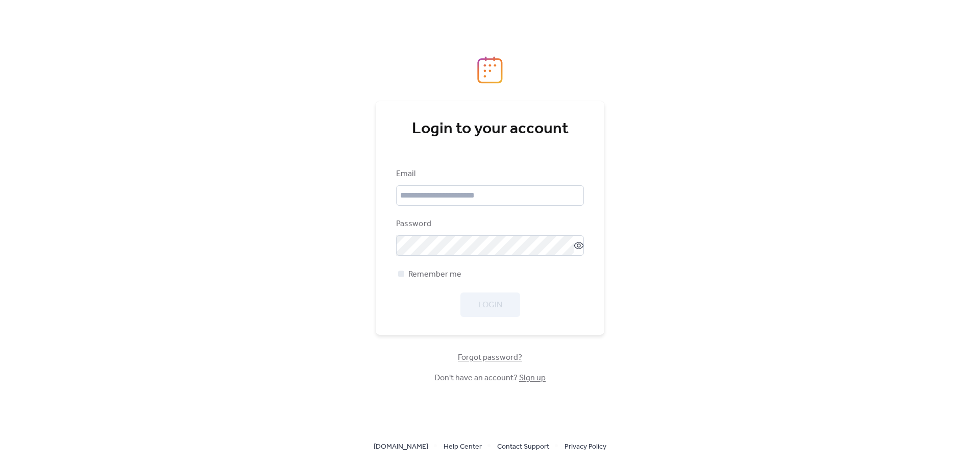  Describe the element at coordinates (490, 358) in the screenshot. I see `span: Forgot password?` at that location.